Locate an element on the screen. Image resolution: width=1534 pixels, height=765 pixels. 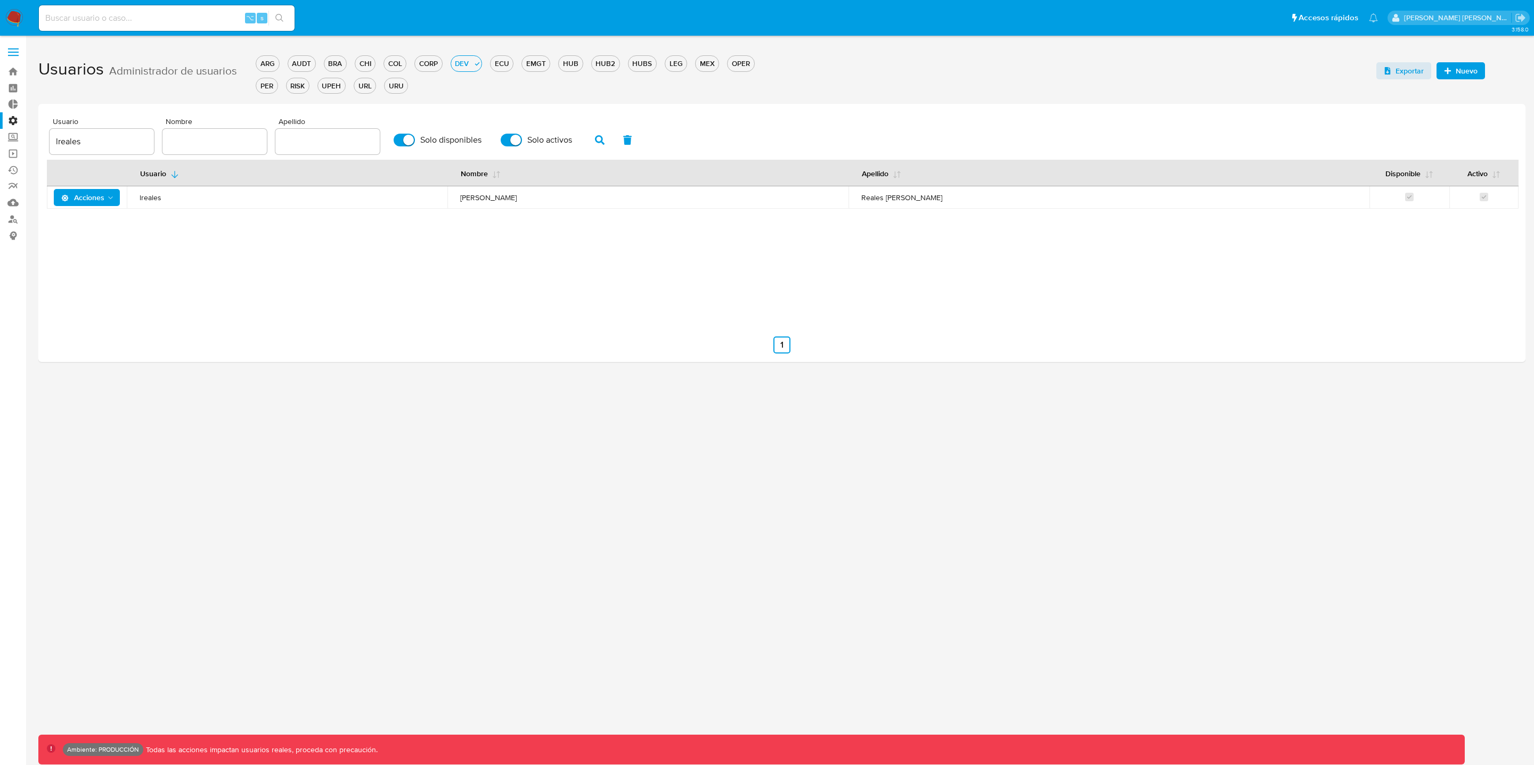
a: Notificaciones is located at coordinates (1373, 18).